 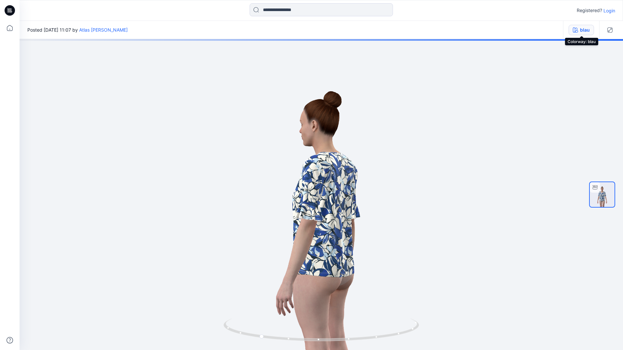 What do you see at coordinates (585, 30) in the screenshot?
I see `div: blau` at bounding box center [585, 30].